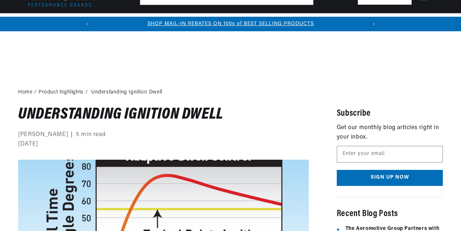 The height and width of the screenshot is (231, 461). I want to click on button: Translation missing: en.sections.announcements.previous_announcement, so click(87, 24).